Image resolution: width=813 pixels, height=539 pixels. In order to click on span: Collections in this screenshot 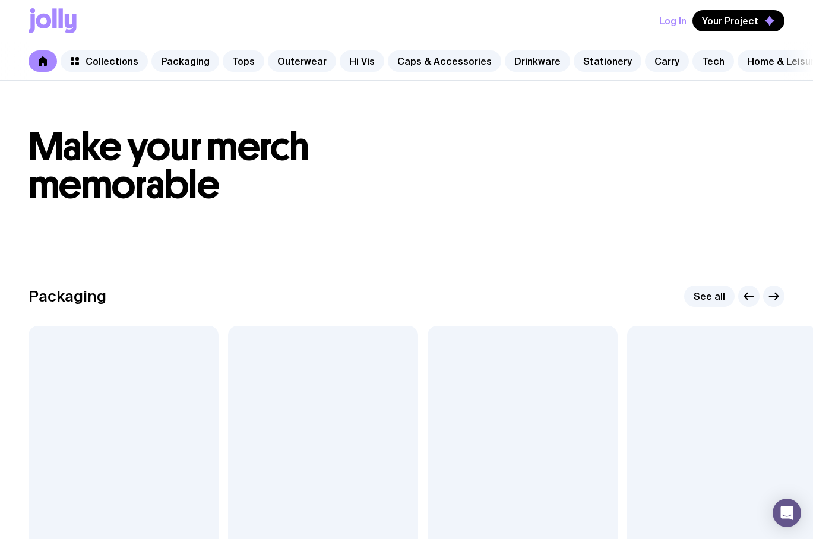, I will do `click(112, 61)`.